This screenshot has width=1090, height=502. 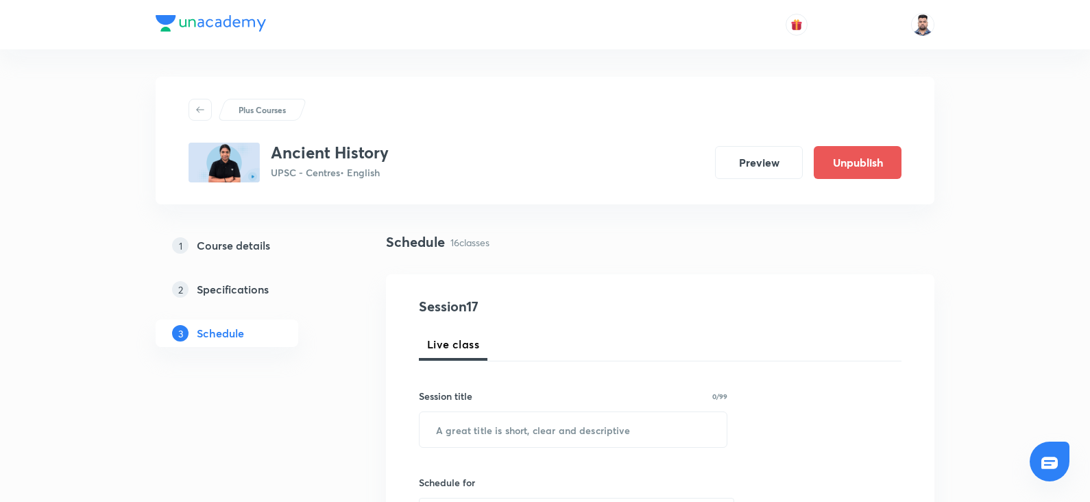 What do you see at coordinates (544, 307) in the screenshot?
I see `h4: Session 17` at bounding box center [544, 307].